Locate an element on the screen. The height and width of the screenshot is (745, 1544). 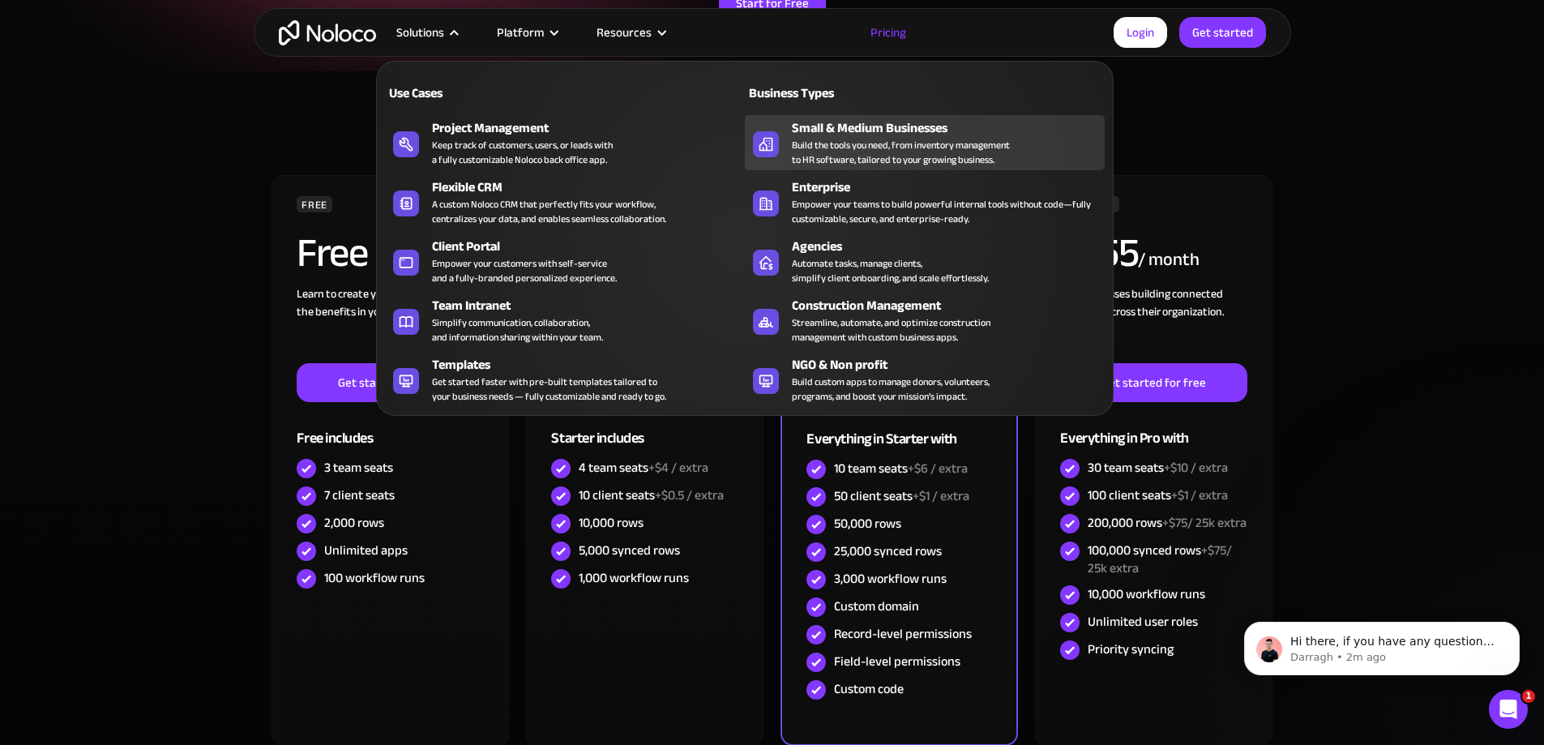
div: For businesses building connected solutions across their organization. ‍ is located at coordinates (1153, 324).